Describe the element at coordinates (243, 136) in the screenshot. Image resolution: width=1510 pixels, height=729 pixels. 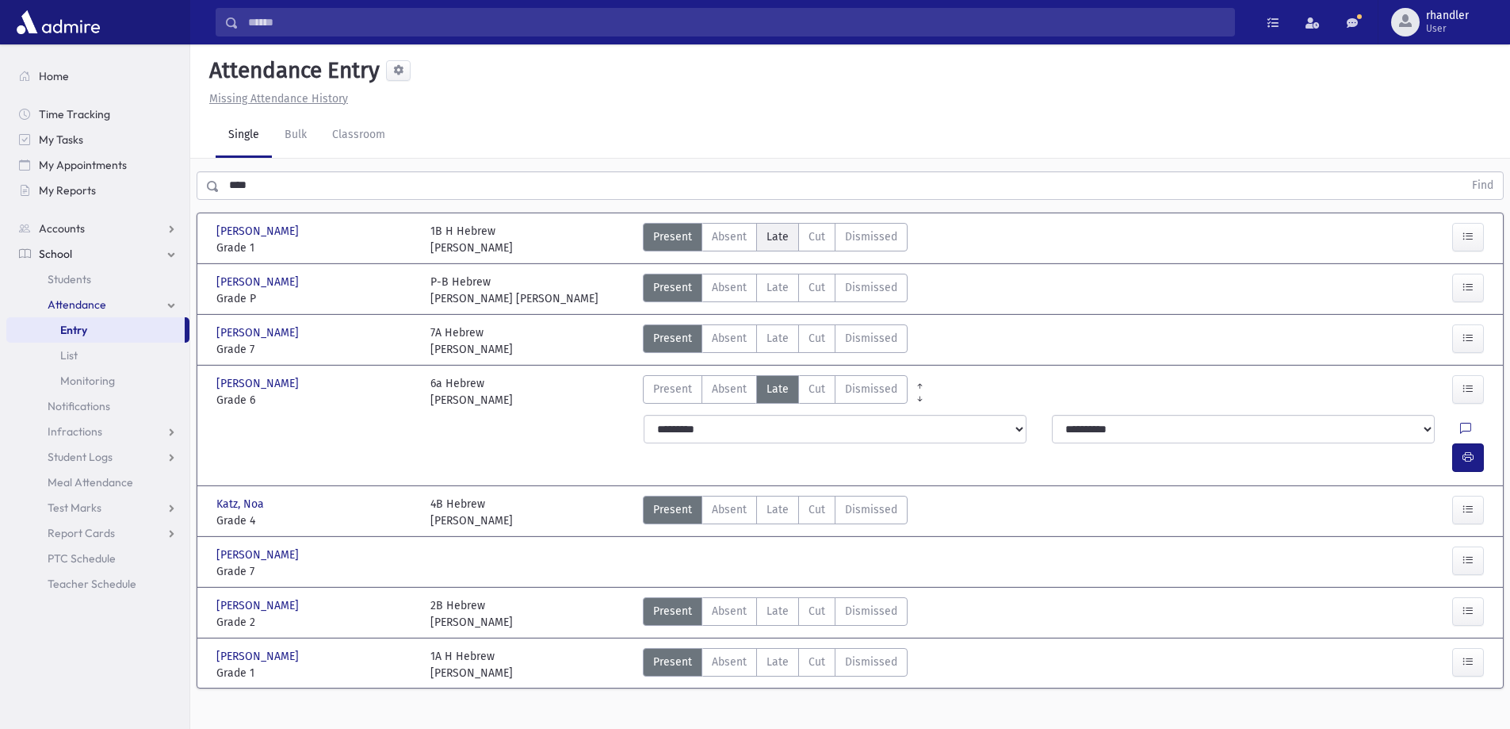
I see `a: Single` at that location.